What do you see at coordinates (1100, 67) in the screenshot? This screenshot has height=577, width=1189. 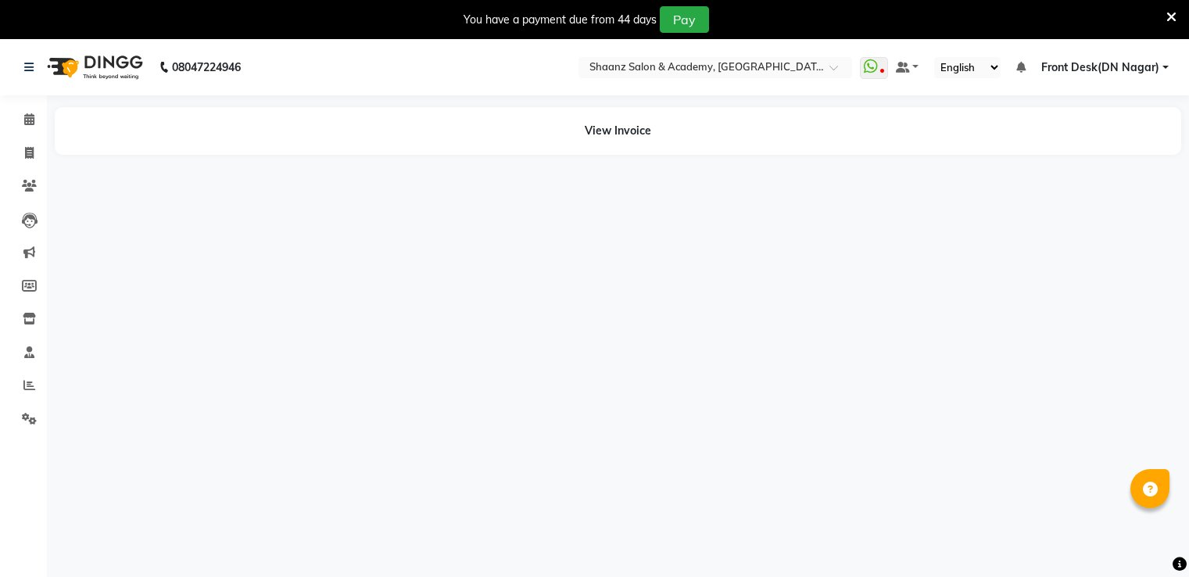 I see `span: Front Desk(DN Nagar)` at bounding box center [1100, 67].